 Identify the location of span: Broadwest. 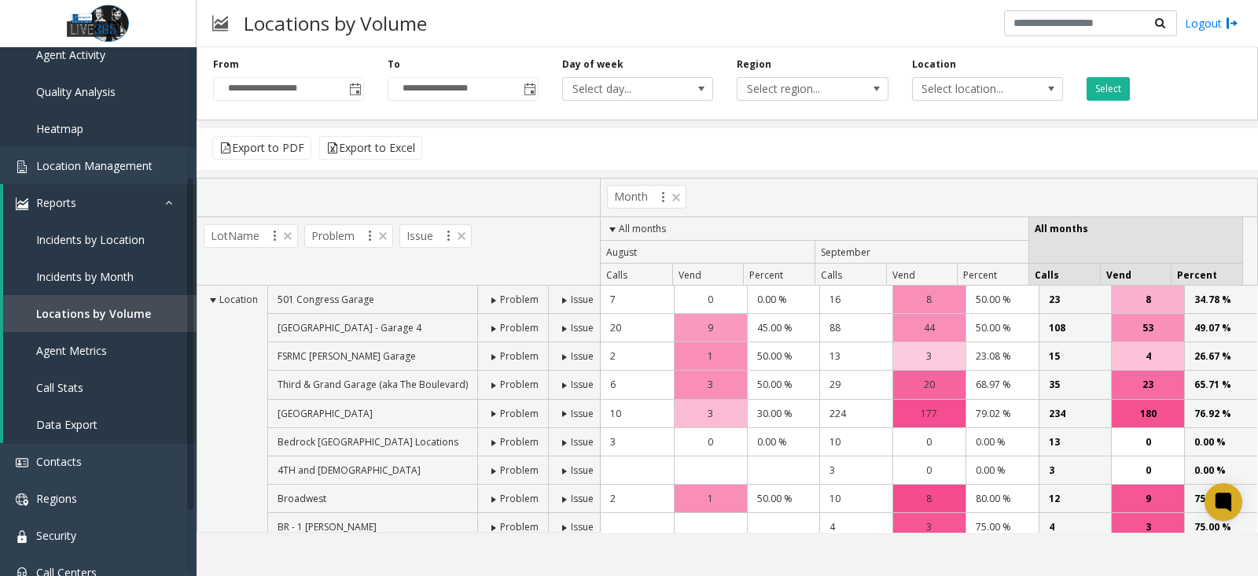
(302, 498).